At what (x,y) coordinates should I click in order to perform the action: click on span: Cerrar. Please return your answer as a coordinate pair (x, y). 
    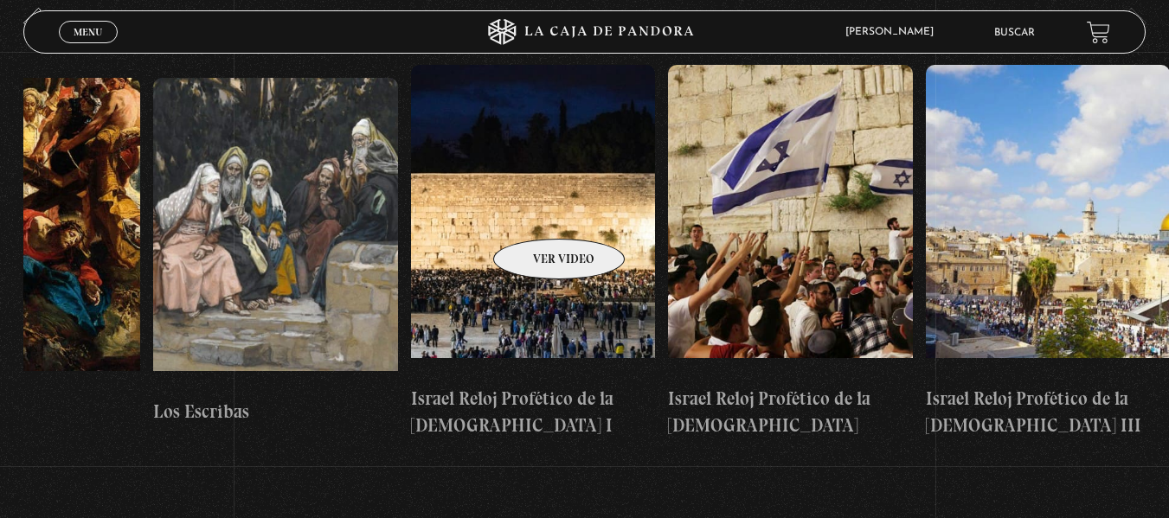
    Looking at the image, I should click on (87, 48).